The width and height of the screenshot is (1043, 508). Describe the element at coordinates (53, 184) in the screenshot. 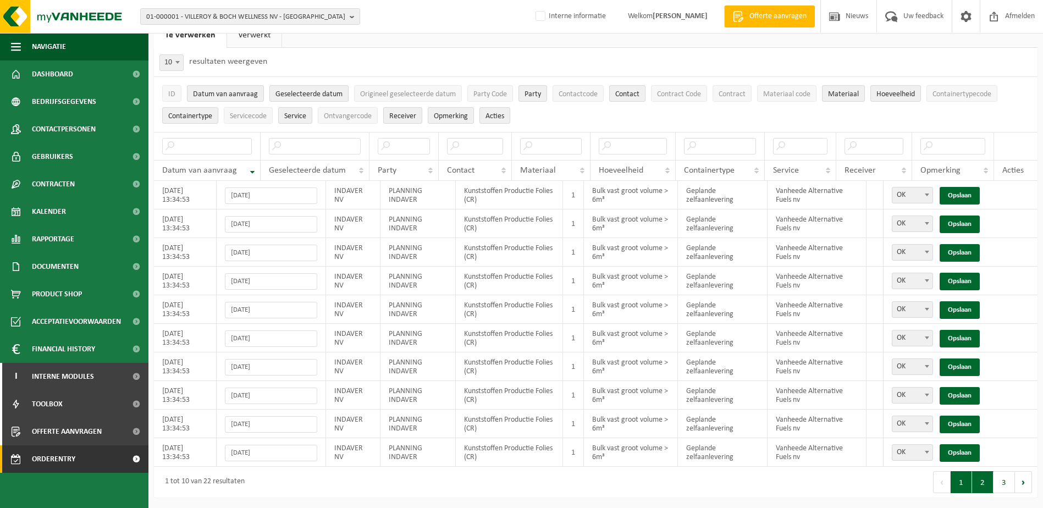

I see `span: Contracten` at that location.